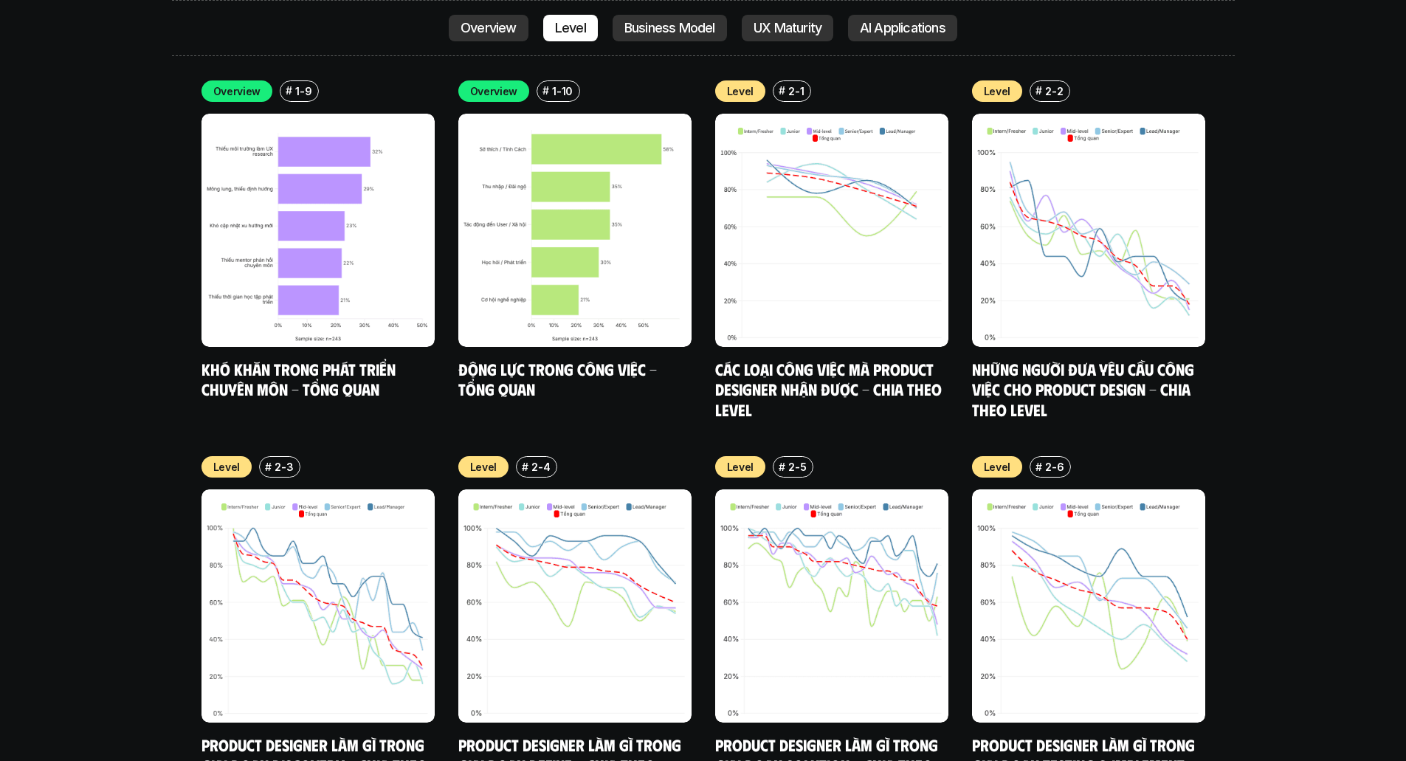  Describe the element at coordinates (303, 91) in the screenshot. I see `p: 1-9` at that location.